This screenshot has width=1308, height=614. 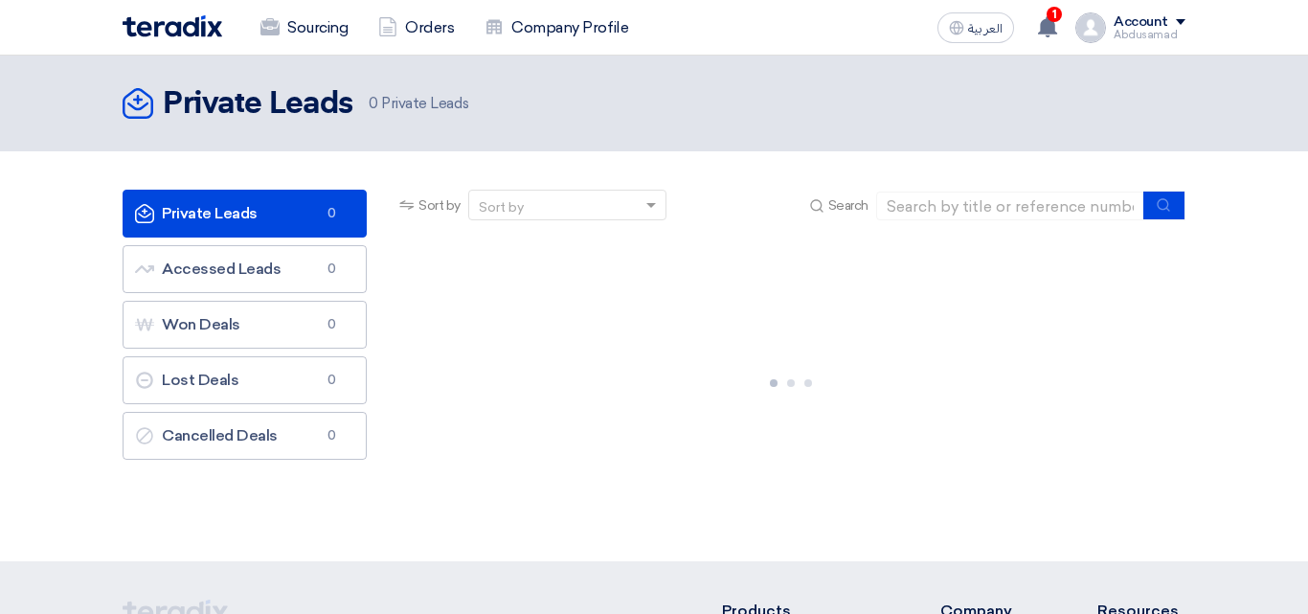 I want to click on a: Company Profile, so click(x=556, y=28).